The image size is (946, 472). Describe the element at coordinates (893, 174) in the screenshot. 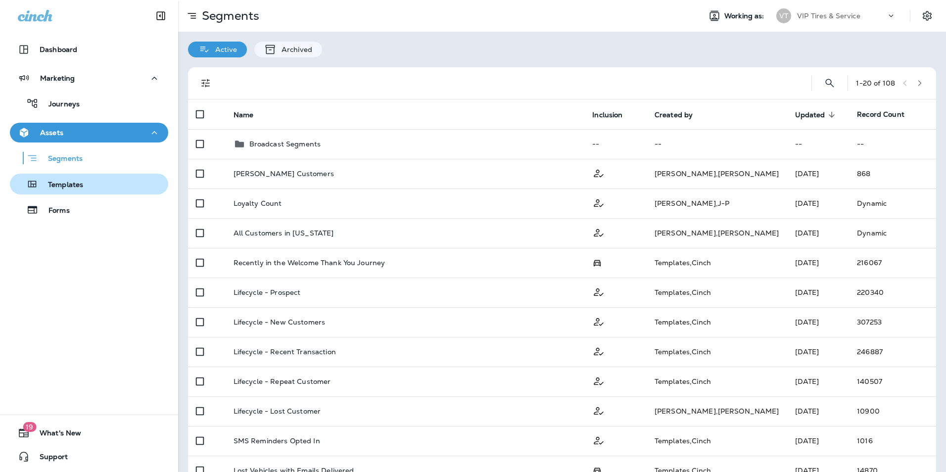

I see `td: 868` at that location.